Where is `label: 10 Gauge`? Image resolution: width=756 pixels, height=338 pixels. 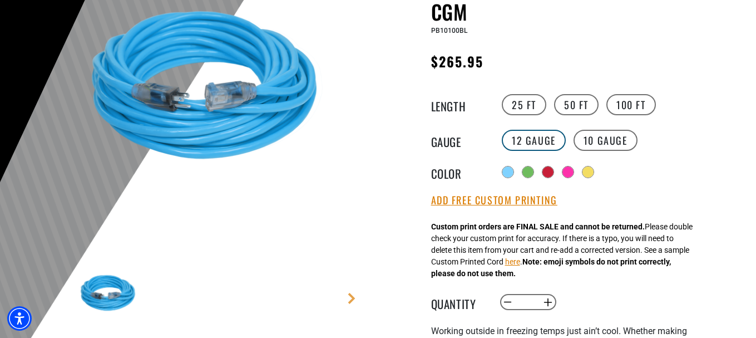 label: 10 Gauge is located at coordinates (605, 140).